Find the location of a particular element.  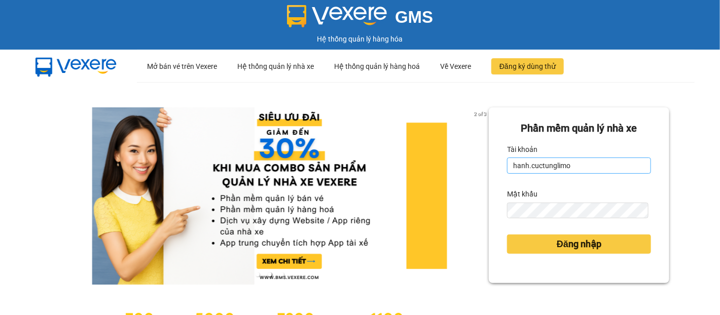

li: slide item 1 is located at coordinates (258, 275).